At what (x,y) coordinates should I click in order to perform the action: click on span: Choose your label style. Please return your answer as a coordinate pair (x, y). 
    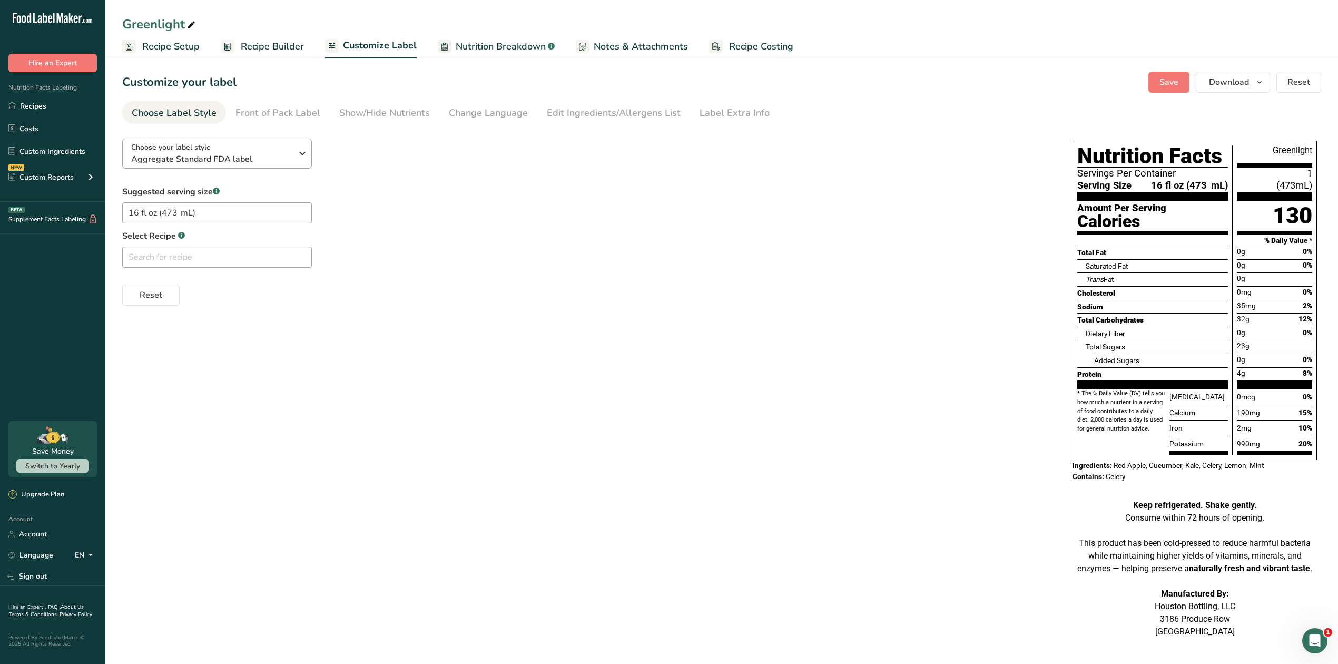
    Looking at the image, I should click on (171, 147).